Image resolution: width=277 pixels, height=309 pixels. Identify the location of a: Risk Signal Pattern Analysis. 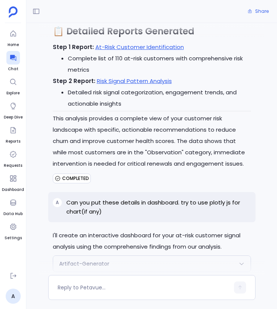
(134, 81).